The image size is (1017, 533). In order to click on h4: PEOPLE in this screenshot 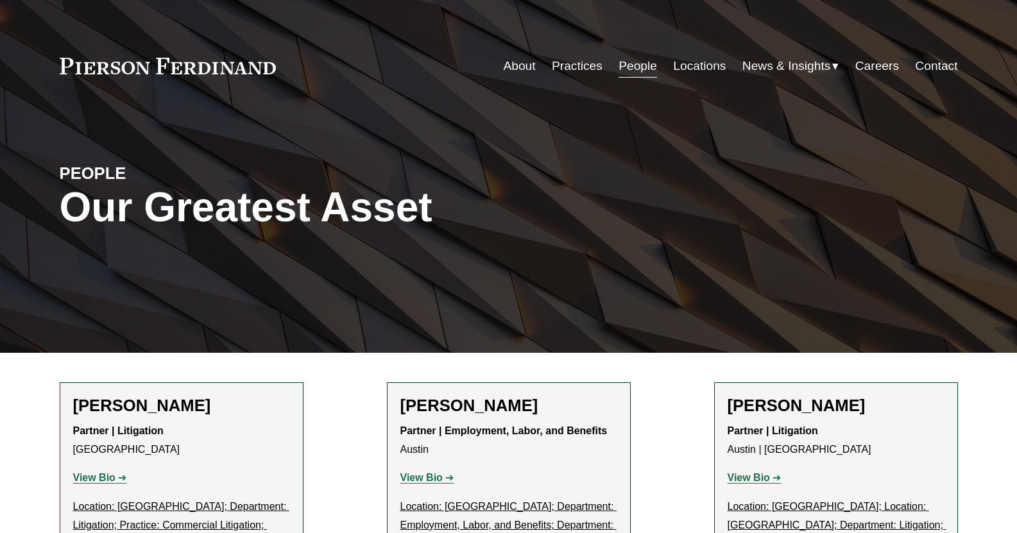, I will do `click(172, 173)`.